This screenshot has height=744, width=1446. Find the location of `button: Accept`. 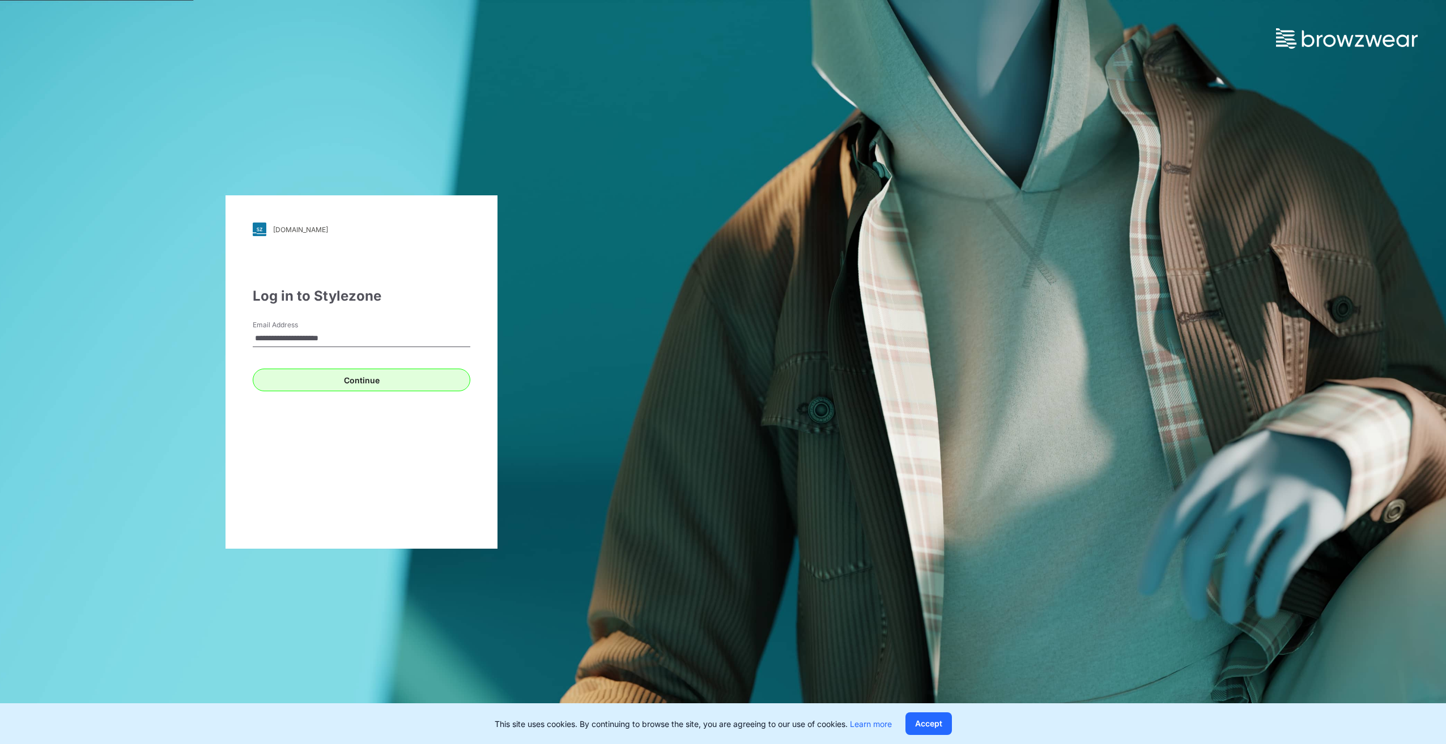

button: Accept is located at coordinates (928, 724).